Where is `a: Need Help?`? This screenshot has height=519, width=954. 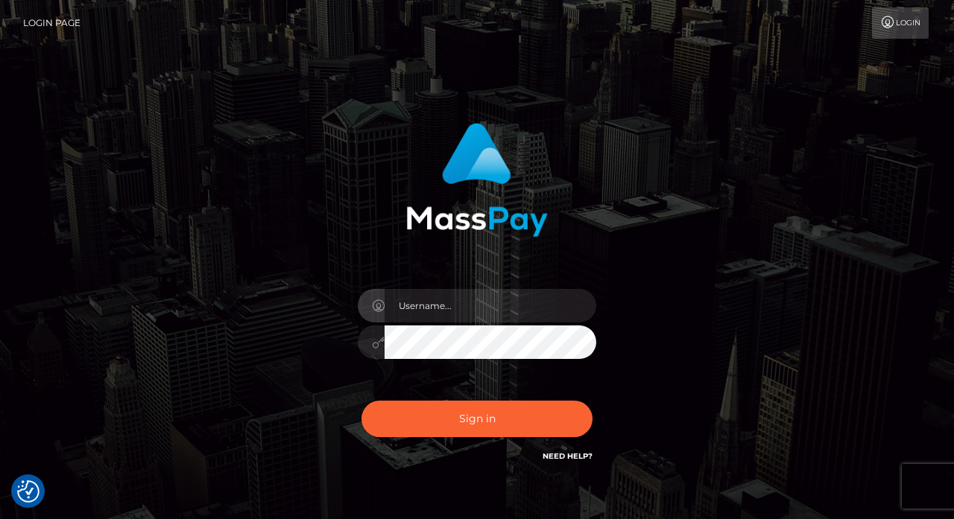
a: Need Help? is located at coordinates (567, 456).